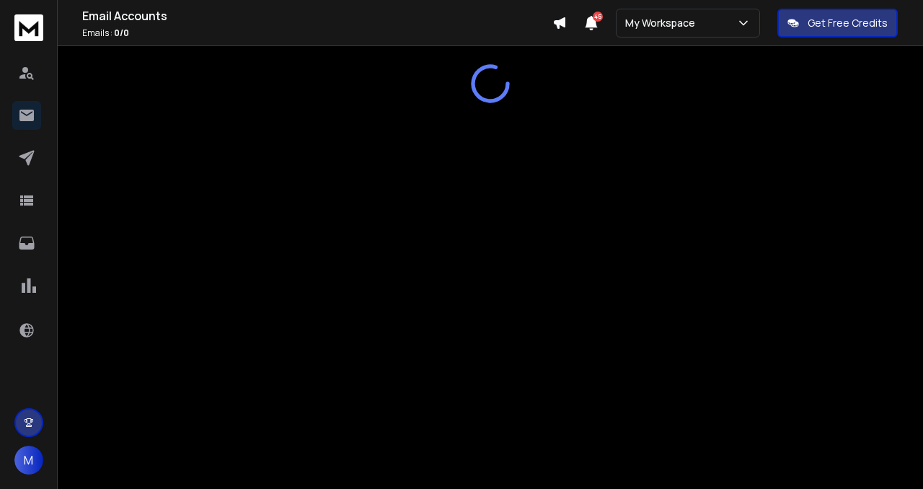  I want to click on p: Emails :, so click(317, 33).